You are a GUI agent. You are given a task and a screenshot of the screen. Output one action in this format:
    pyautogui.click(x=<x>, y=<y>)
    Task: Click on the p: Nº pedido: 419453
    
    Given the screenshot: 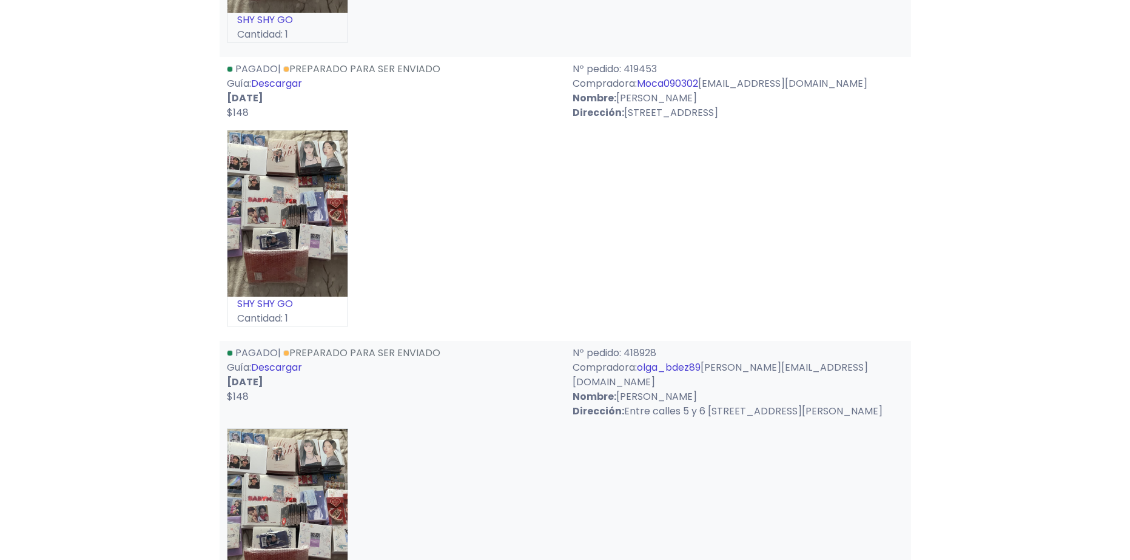 What is the action you would take?
    pyautogui.click(x=738, y=69)
    